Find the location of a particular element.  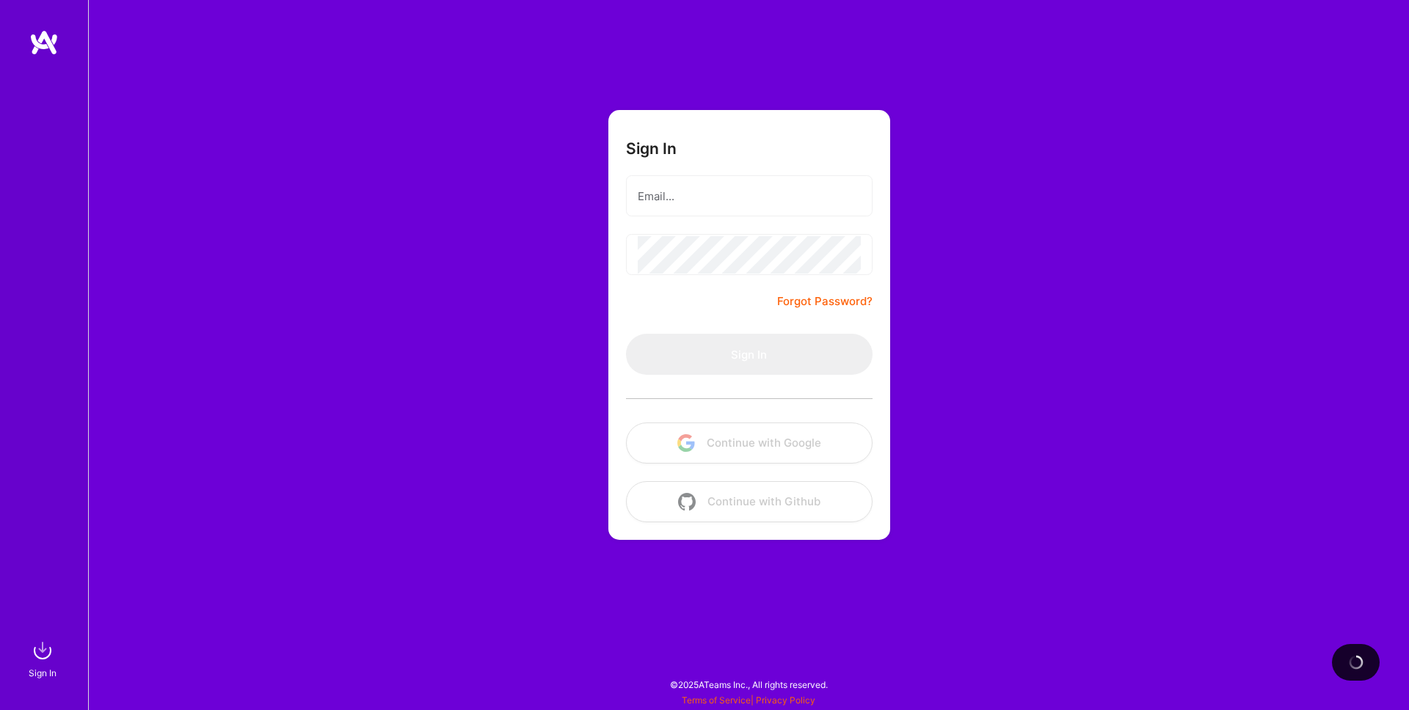

img: loading is located at coordinates (1355, 663).